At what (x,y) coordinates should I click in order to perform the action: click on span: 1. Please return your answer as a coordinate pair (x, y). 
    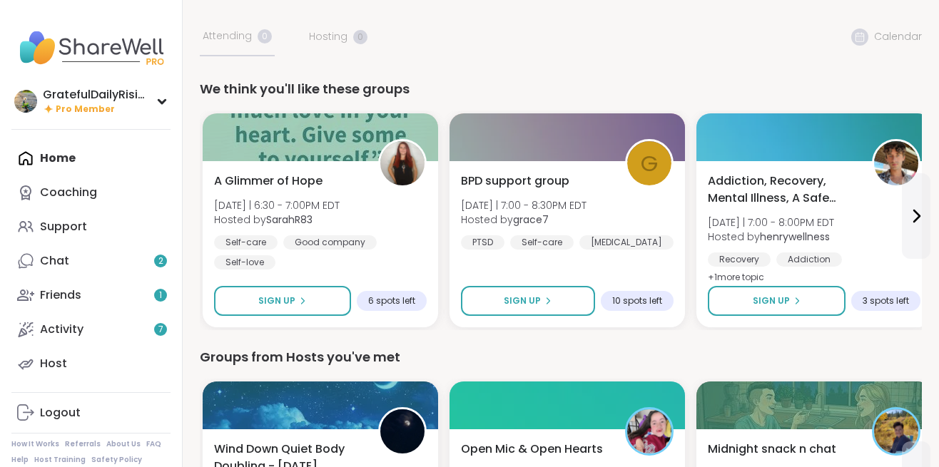
    Looking at the image, I should click on (161, 295).